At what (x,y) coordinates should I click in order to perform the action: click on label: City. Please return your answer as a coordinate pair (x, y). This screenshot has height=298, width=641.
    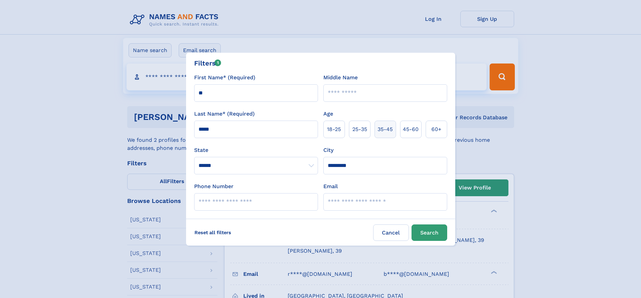
    Looking at the image, I should click on (328, 150).